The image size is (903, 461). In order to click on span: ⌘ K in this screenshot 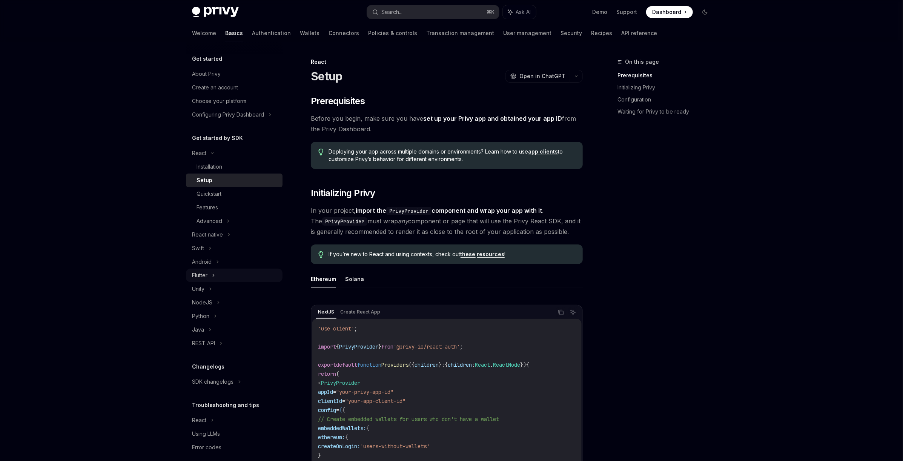, I will do `click(491, 12)`.